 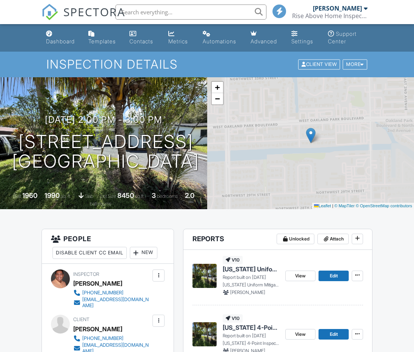 I want to click on span: SPECTORA, so click(x=94, y=12).